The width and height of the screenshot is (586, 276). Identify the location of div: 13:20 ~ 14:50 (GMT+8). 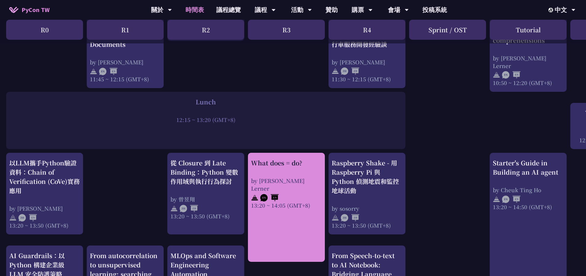
(528, 206).